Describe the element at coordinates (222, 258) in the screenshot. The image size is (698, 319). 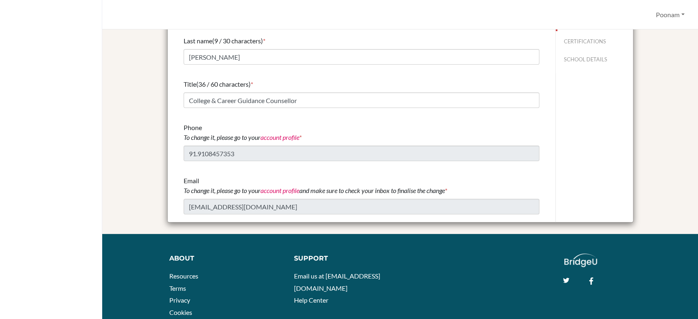
I see `div: About` at that location.